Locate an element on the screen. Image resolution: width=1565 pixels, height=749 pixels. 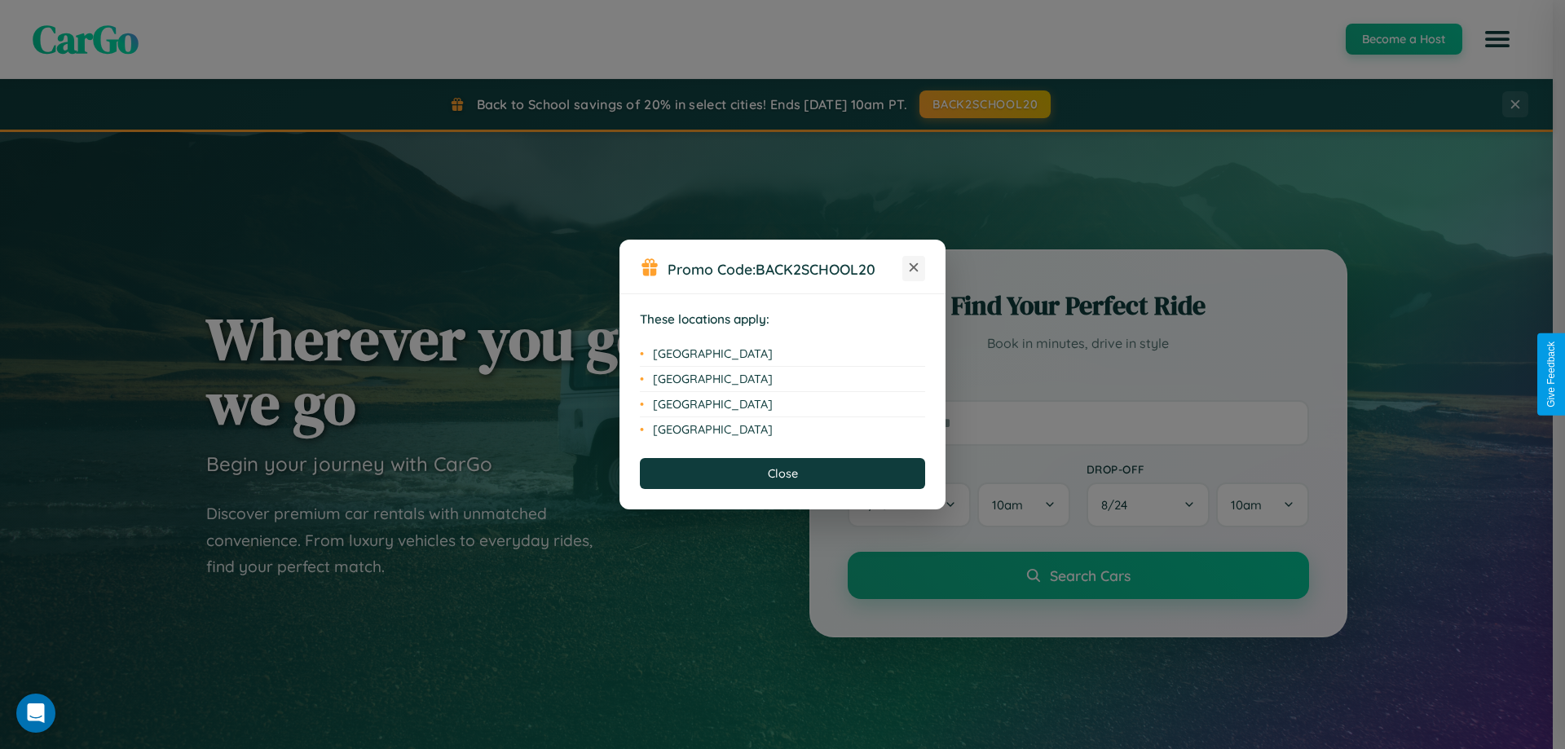
div: Give Feedback is located at coordinates (1551, 374).